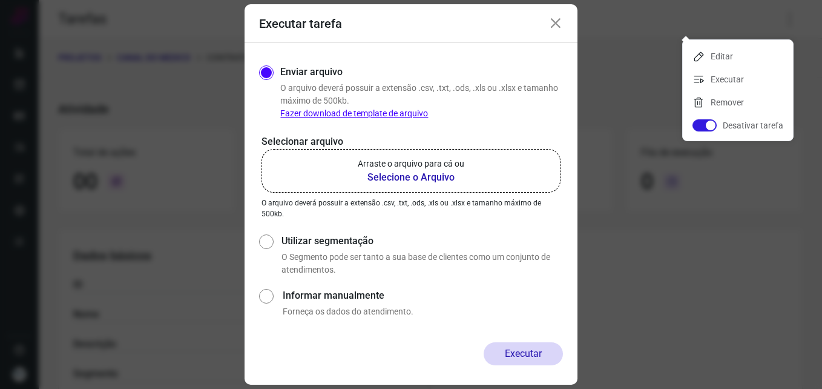 This screenshot has width=822, height=389. What do you see at coordinates (738, 56) in the screenshot?
I see `li: Editar` at bounding box center [738, 56].